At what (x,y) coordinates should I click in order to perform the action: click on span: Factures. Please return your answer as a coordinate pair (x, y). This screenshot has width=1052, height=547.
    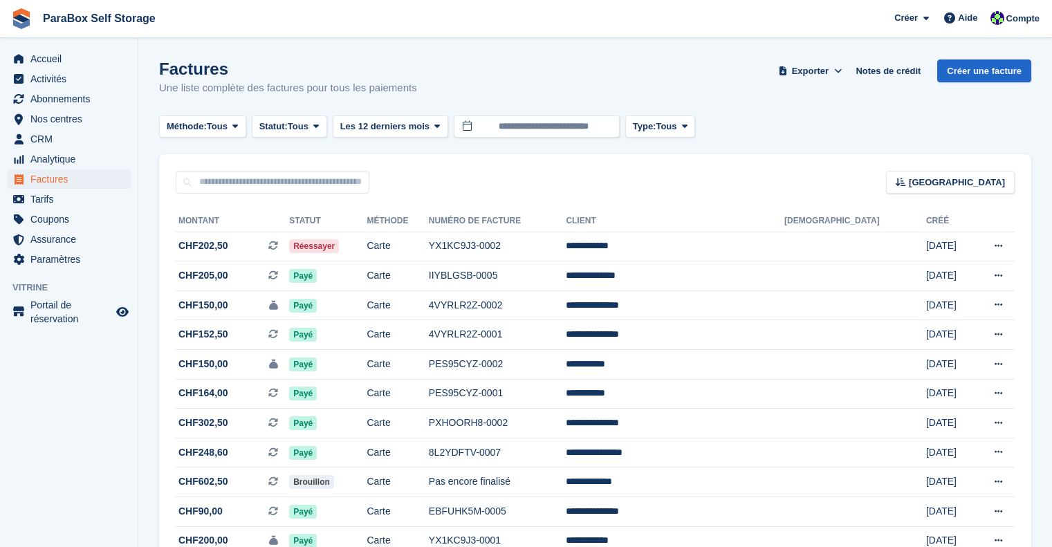
    Looking at the image, I should click on (72, 179).